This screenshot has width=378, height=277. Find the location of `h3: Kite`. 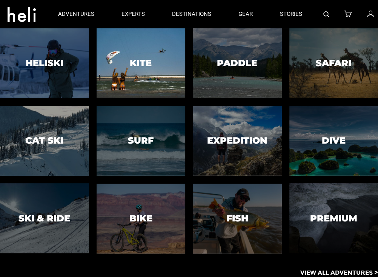

h3: Kite is located at coordinates (141, 63).